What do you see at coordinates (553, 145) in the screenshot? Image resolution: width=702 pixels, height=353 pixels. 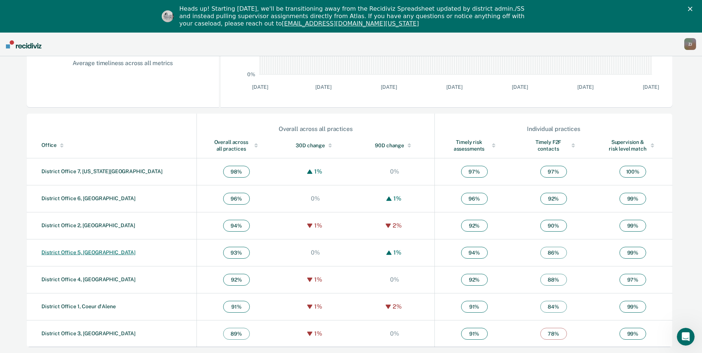 I see `div: Timely F2F contacts` at bounding box center [553, 145].